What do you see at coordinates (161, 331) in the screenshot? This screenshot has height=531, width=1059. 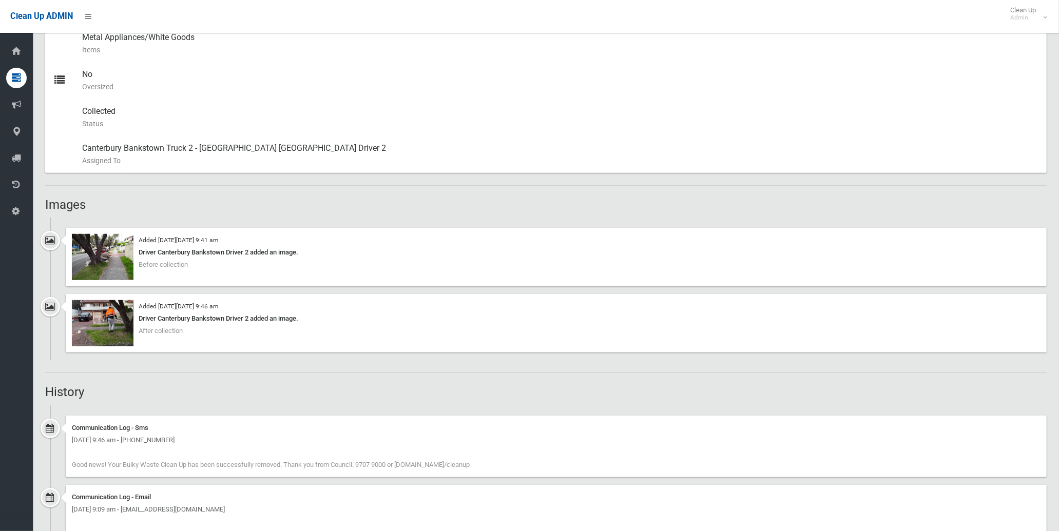 I see `span: After collection` at bounding box center [161, 331].